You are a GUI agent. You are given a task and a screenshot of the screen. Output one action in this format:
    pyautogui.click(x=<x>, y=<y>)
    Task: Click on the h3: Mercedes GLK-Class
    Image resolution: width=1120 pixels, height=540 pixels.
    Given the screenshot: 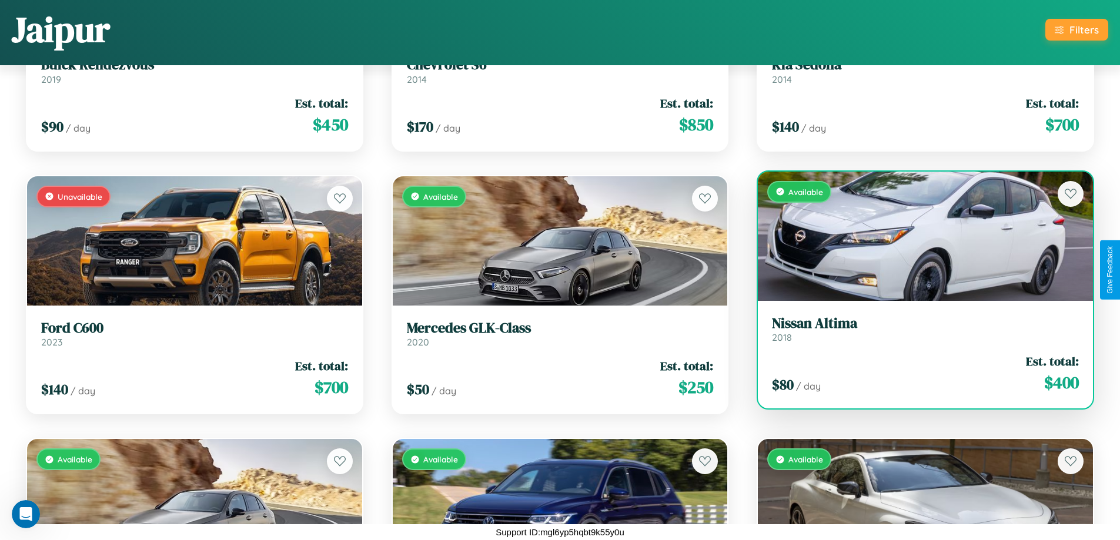 What is the action you would take?
    pyautogui.click(x=560, y=328)
    